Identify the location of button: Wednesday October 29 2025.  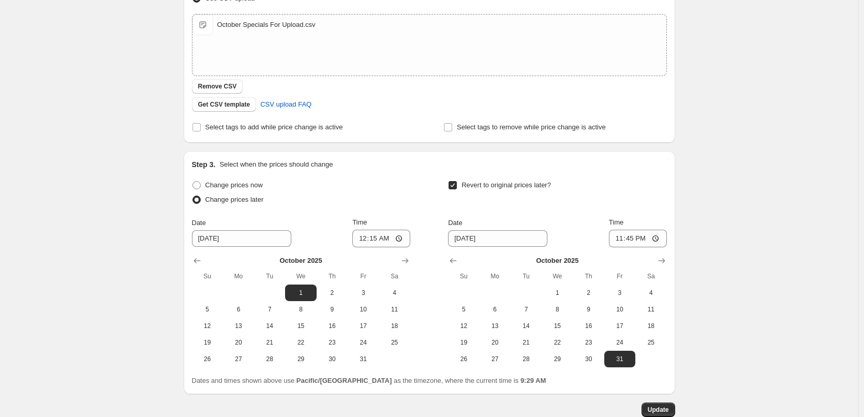
(301, 359).